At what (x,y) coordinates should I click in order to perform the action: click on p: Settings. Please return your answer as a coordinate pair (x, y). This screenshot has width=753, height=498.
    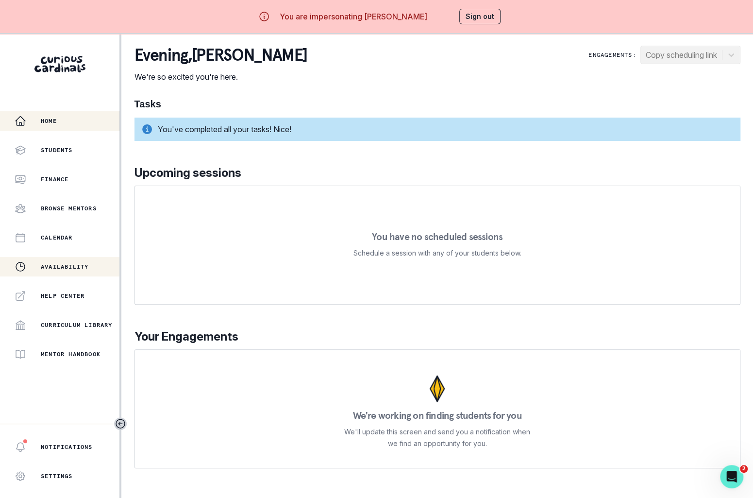
    Looking at the image, I should click on (57, 476).